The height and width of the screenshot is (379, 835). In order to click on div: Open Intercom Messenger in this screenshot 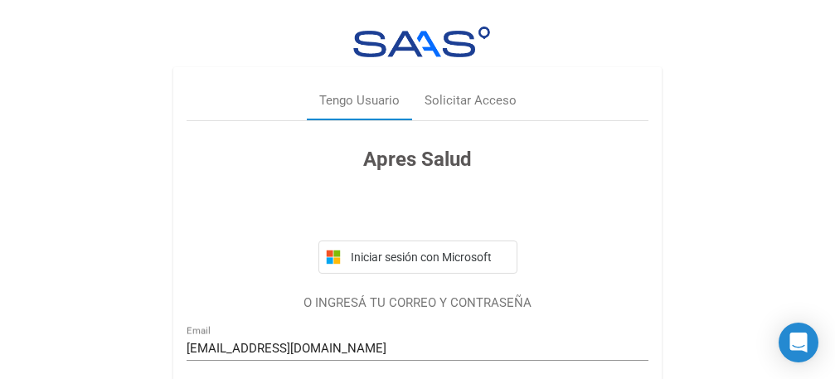, I will do `click(799, 343)`.